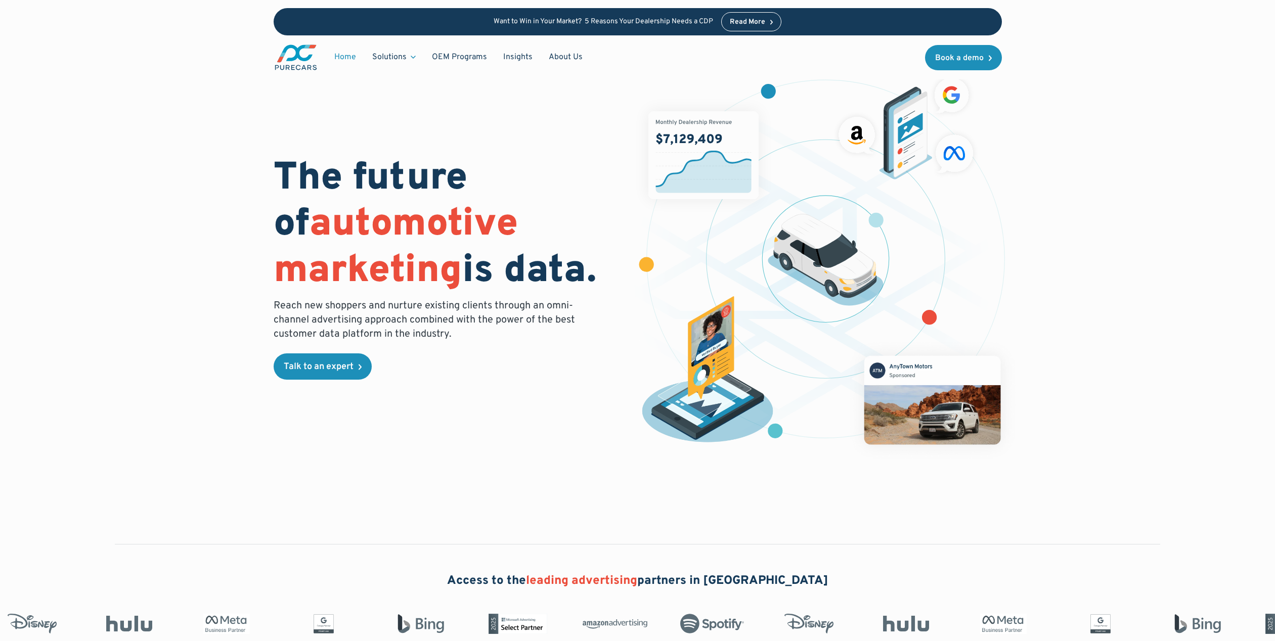 The image size is (1275, 641). Describe the element at coordinates (582, 581) in the screenshot. I see `span: leading advertising` at that location.